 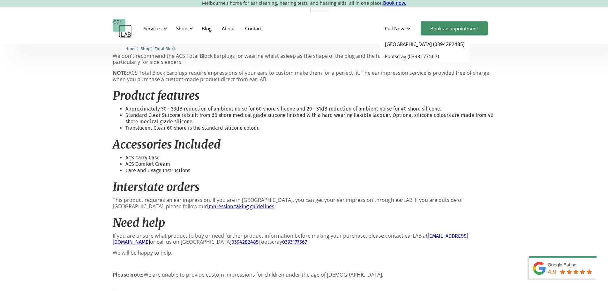 What do you see at coordinates (206, 28) in the screenshot?
I see `a: Blog` at bounding box center [206, 28].